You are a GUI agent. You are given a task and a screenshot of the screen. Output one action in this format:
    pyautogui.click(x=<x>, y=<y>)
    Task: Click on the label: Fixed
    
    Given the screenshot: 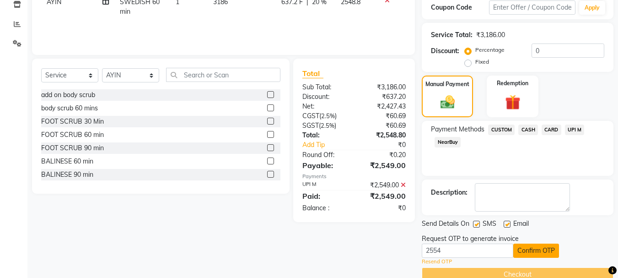 What is the action you would take?
    pyautogui.click(x=482, y=62)
    